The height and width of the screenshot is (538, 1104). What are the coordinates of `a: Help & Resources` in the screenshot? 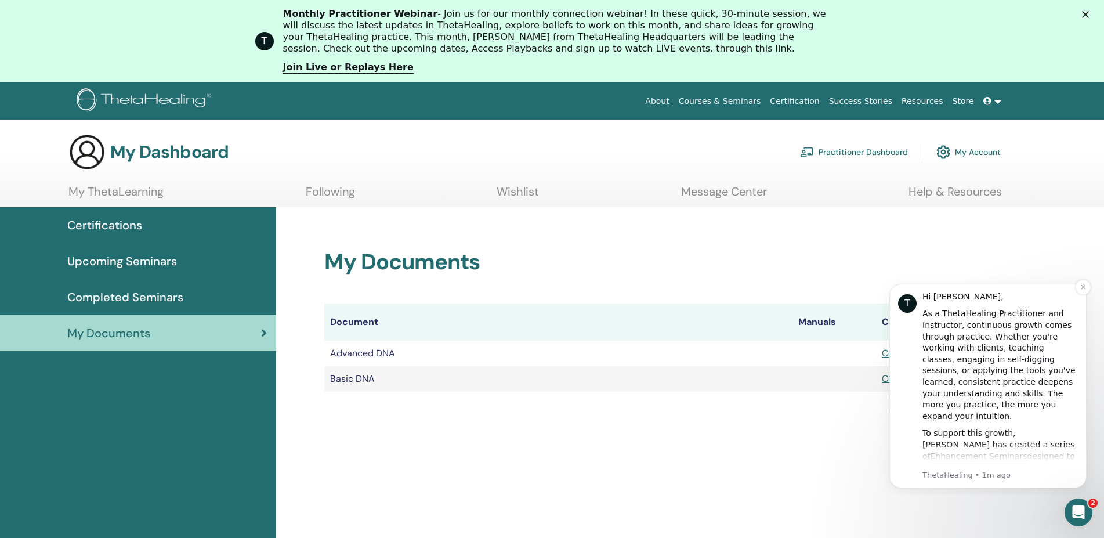 It's located at (955, 195).